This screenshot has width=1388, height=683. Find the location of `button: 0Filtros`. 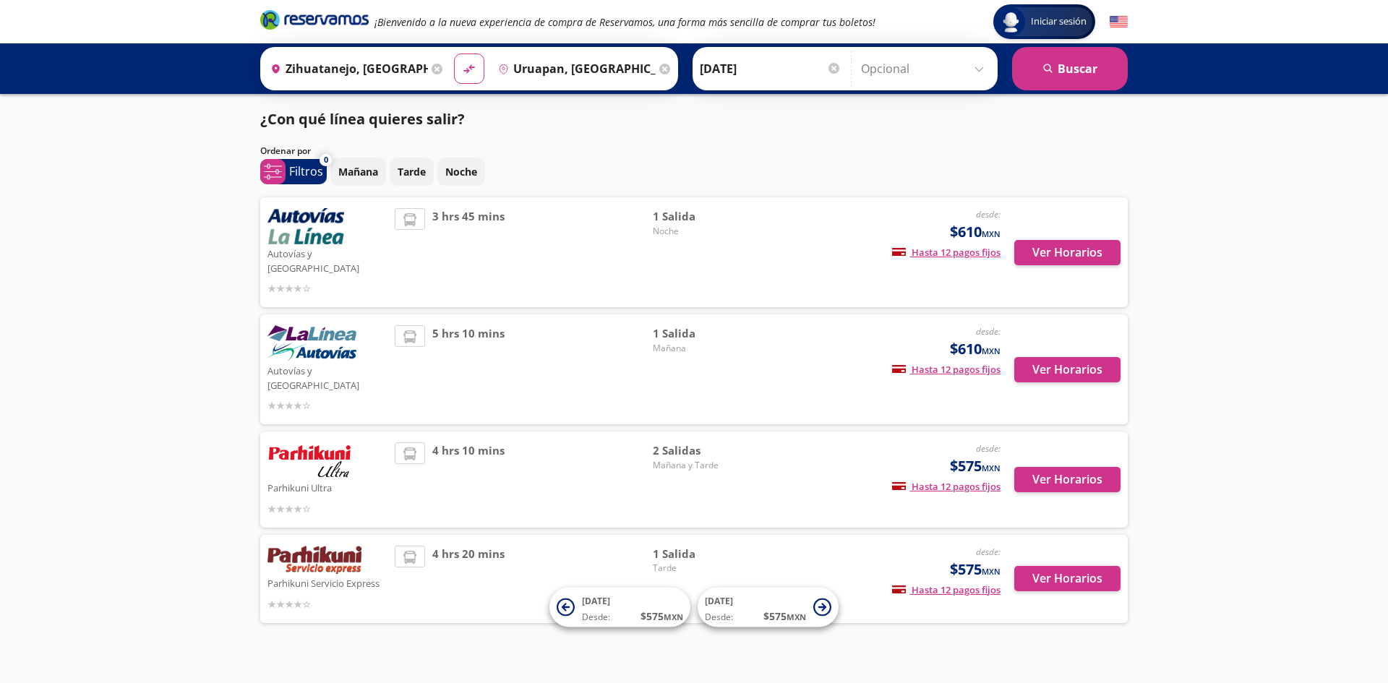

button: 0Filtros is located at coordinates (293, 171).